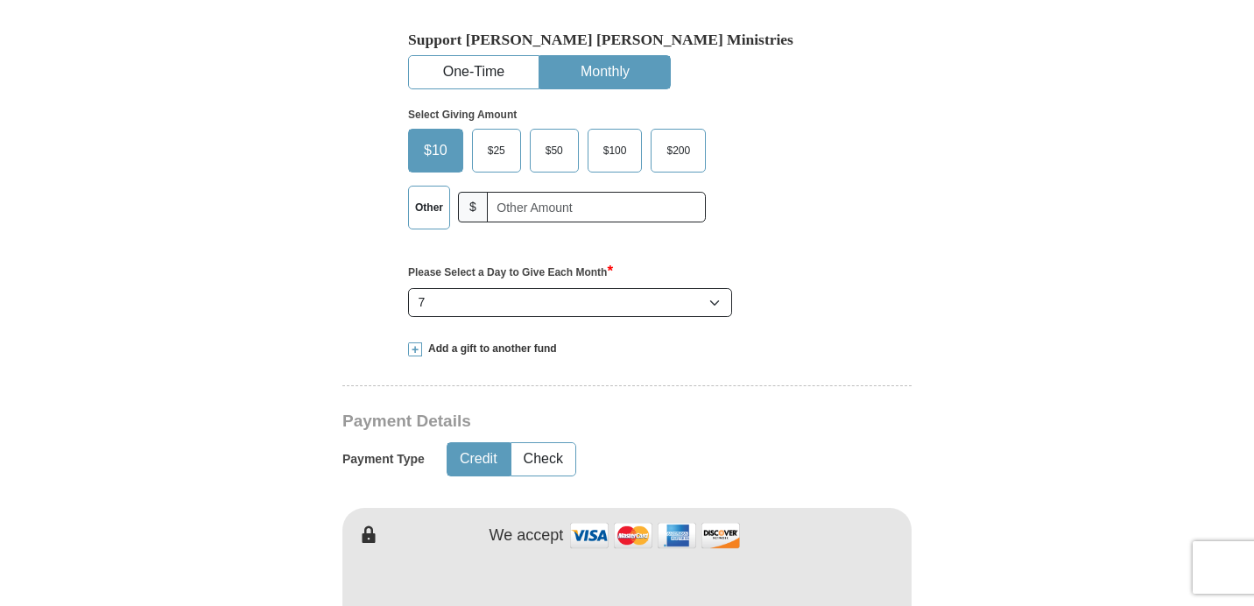 The height and width of the screenshot is (606, 1254). Describe the element at coordinates (478, 459) in the screenshot. I see `button: Credit` at that location.